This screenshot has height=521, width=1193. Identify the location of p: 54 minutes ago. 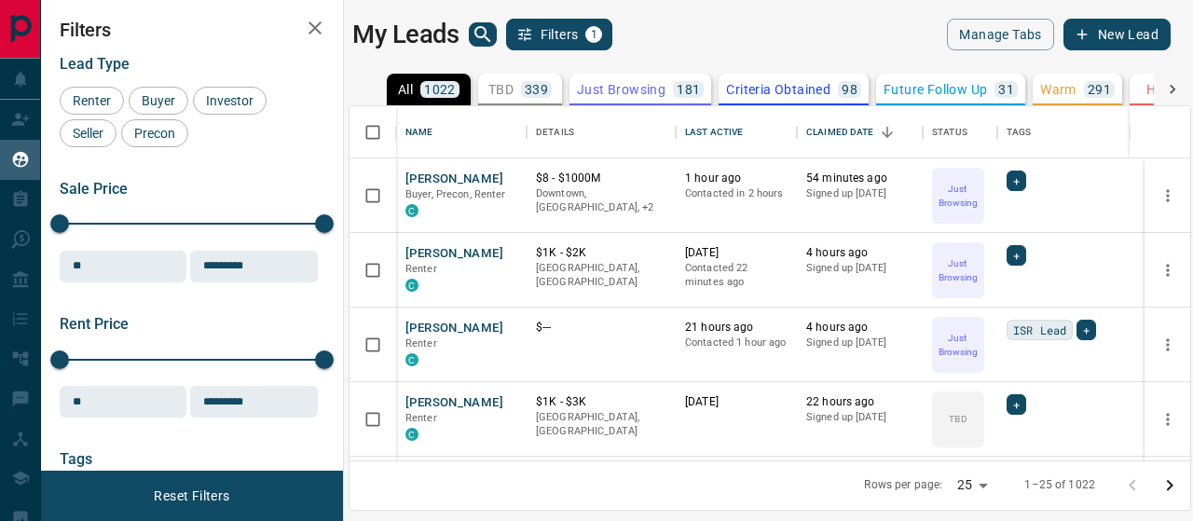
(859, 178).